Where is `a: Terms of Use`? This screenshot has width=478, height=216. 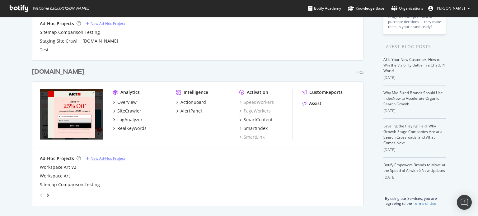 a: Terms of Use is located at coordinates (424, 204).